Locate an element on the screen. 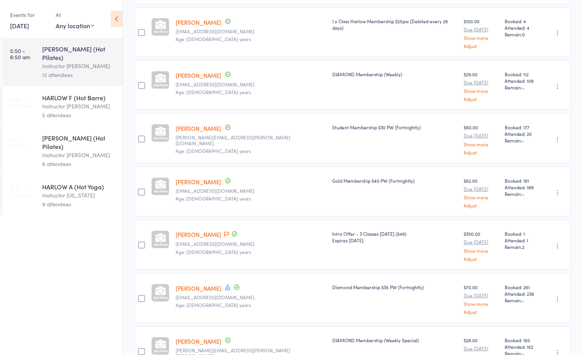  div: Diamond Membership $35 PW (Fortnightly) is located at coordinates (395, 287).